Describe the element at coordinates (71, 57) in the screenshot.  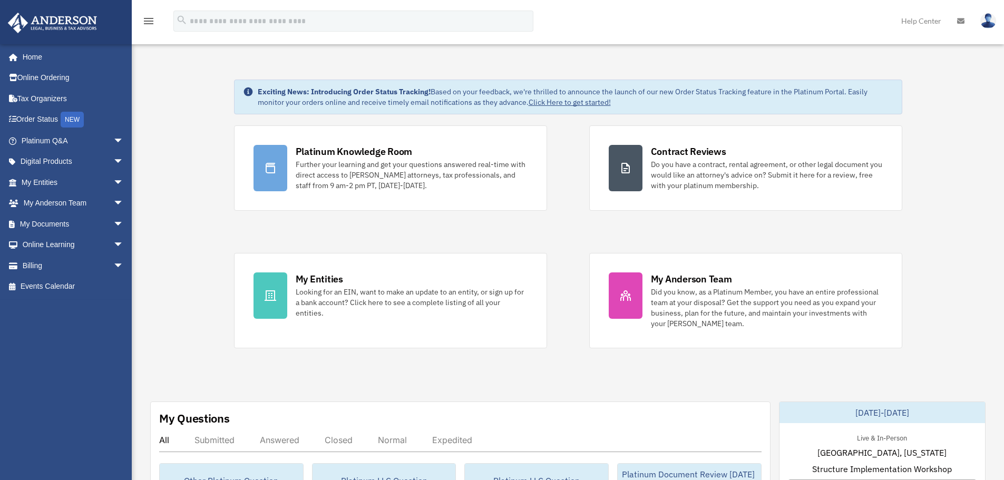
I see `a: Home` at that location.